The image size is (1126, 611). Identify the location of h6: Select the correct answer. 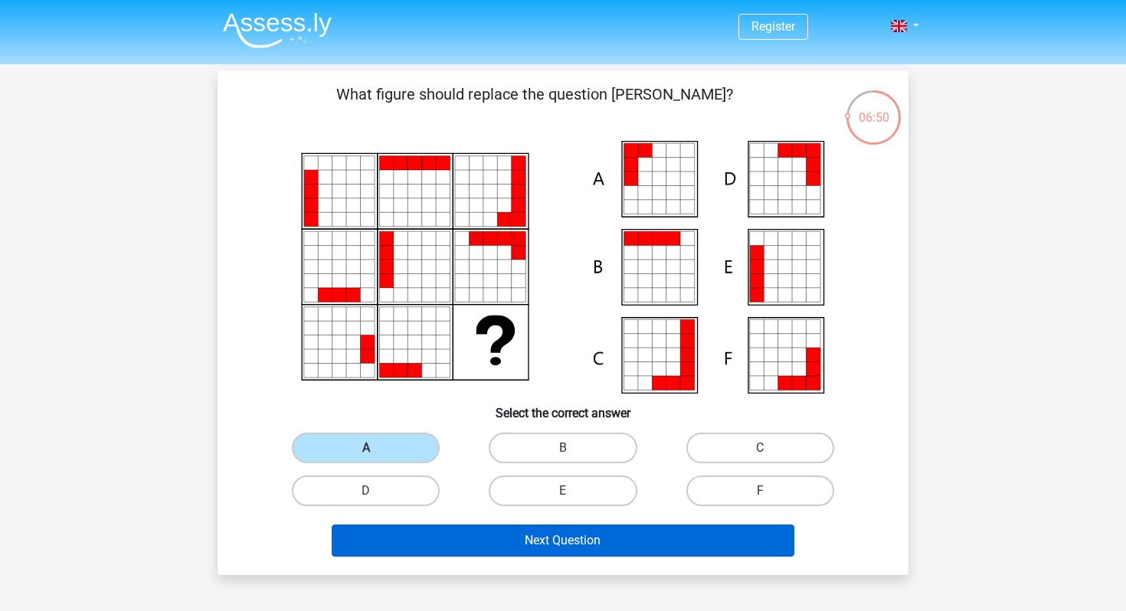
(563, 407).